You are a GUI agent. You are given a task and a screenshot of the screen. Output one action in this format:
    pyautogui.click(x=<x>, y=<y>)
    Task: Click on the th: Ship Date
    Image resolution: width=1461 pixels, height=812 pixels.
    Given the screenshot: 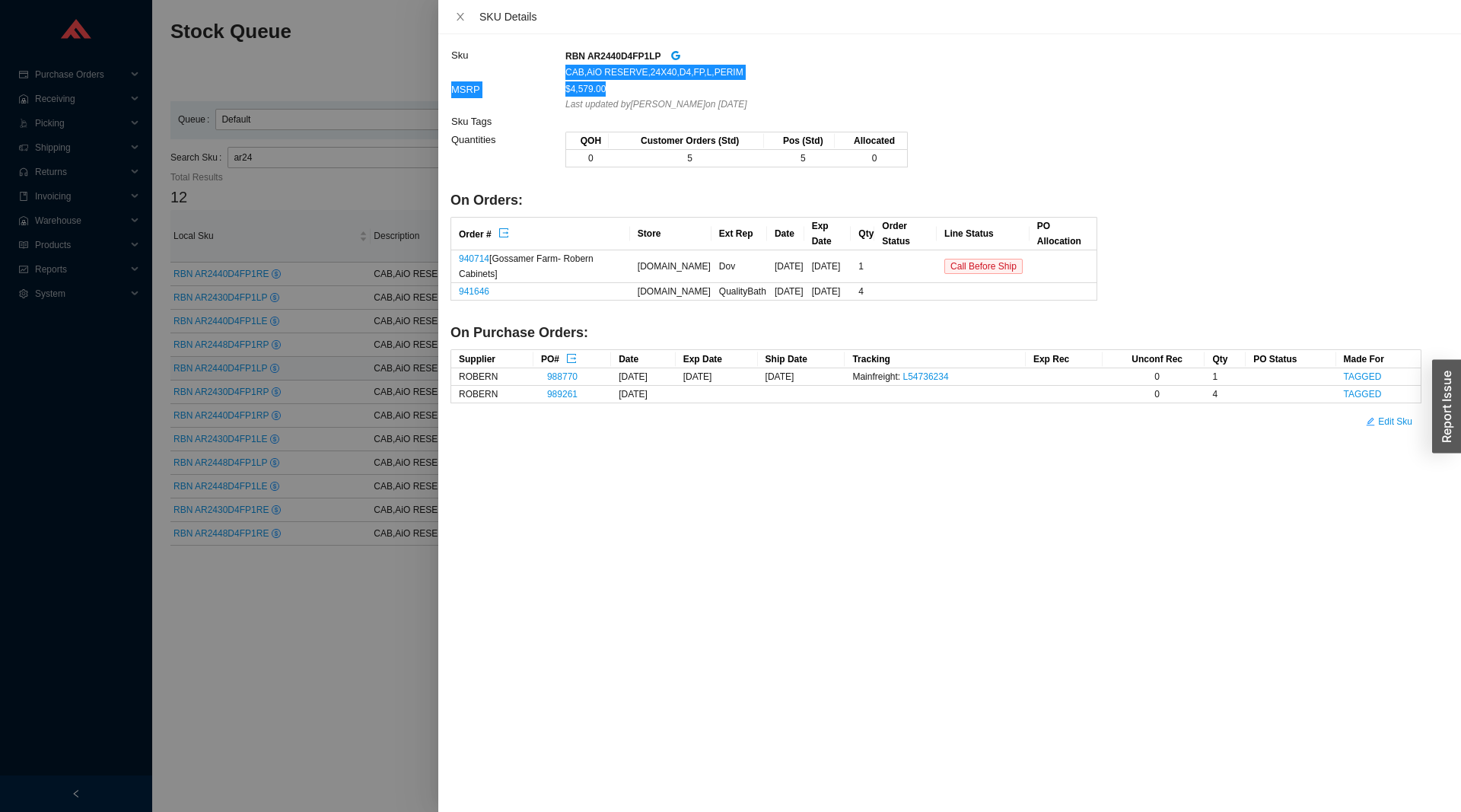 What is the action you would take?
    pyautogui.click(x=801, y=359)
    